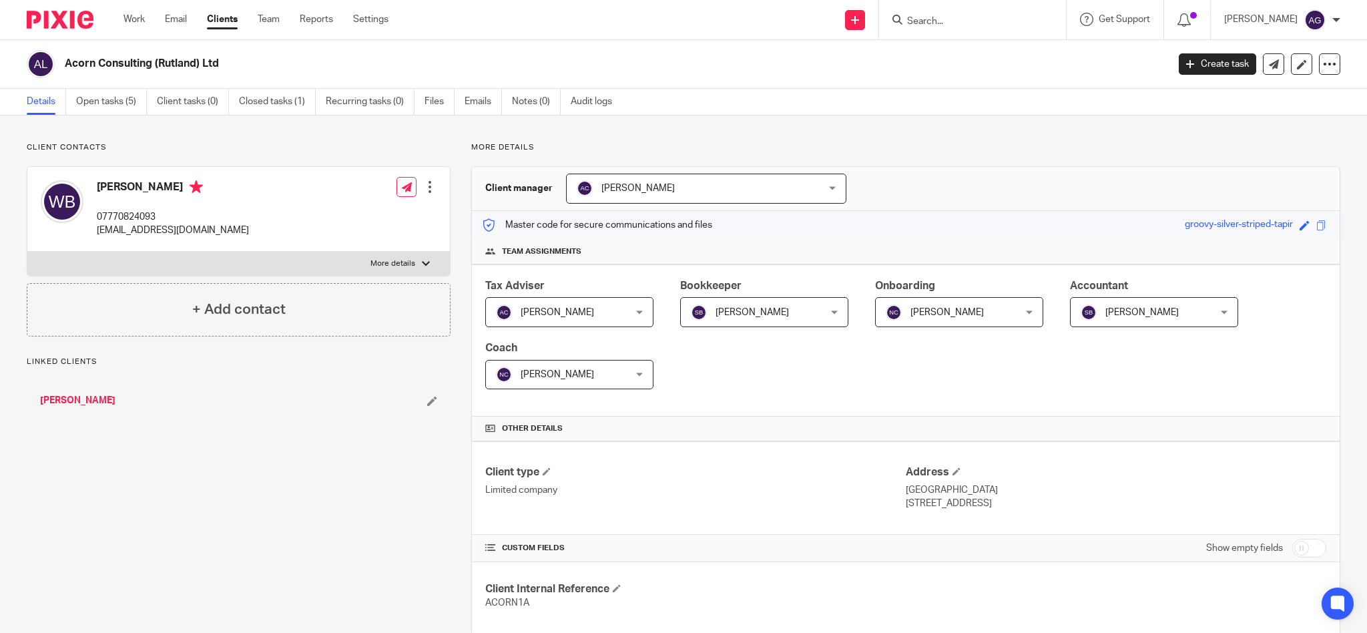 This screenshot has height=633, width=1367. Describe the element at coordinates (696, 472) in the screenshot. I see `h4: Client type` at that location.